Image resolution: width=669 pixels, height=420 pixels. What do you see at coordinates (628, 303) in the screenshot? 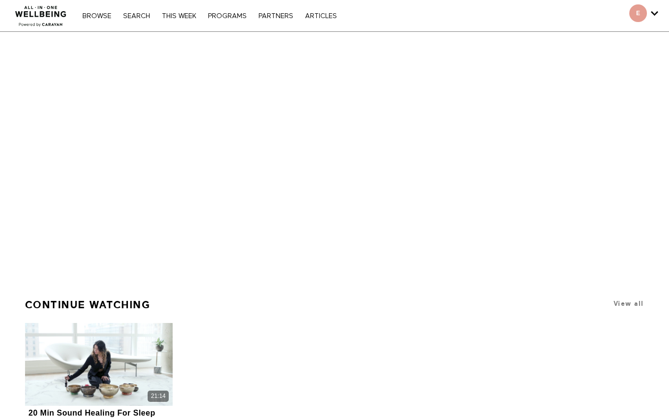
I see `a: View all` at bounding box center [628, 303].